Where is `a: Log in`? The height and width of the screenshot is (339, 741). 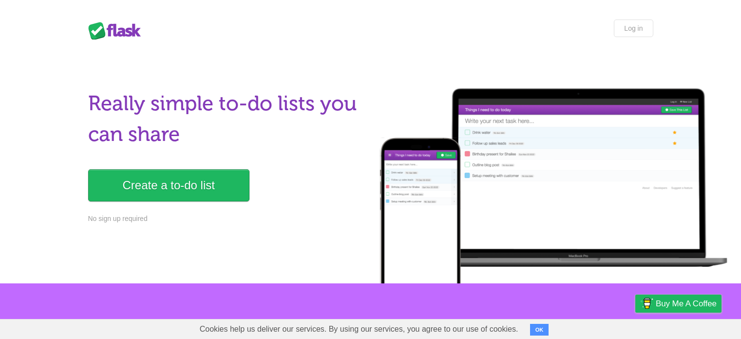 a: Log in is located at coordinates (634, 28).